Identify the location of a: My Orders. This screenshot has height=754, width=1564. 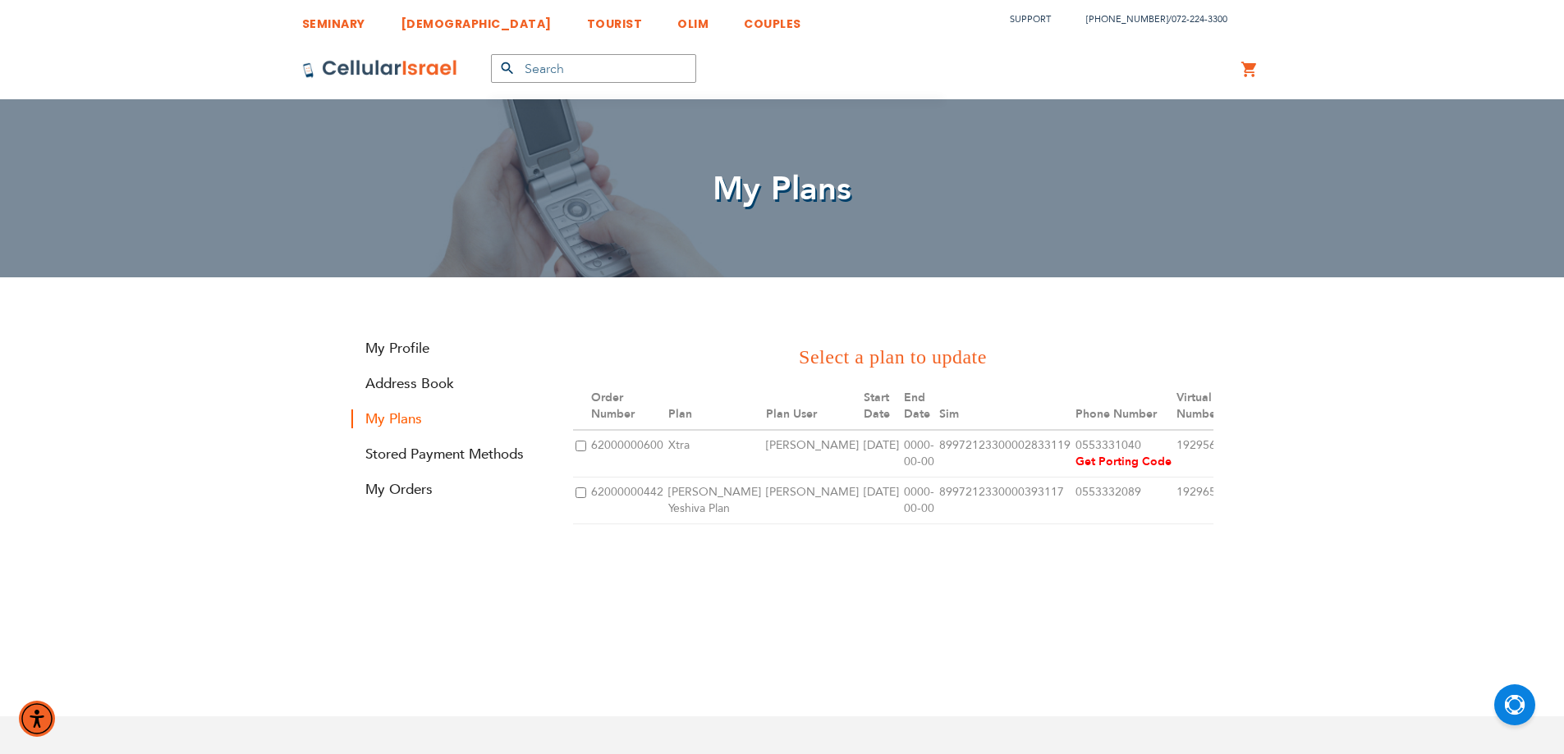
(450, 489).